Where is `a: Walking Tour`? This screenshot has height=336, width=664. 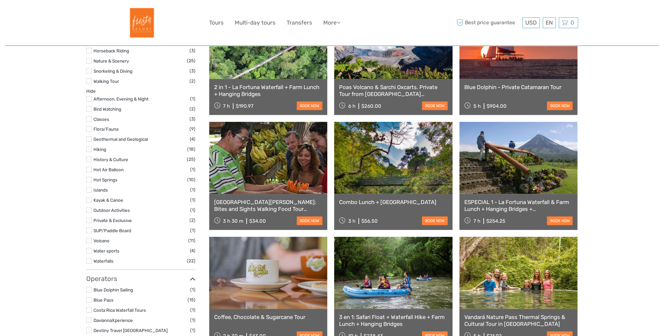
a: Walking Tour is located at coordinates (106, 81).